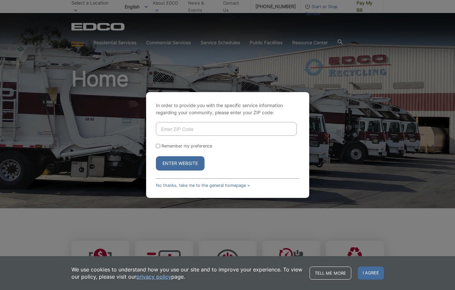  Describe the element at coordinates (227, 109) in the screenshot. I see `p: In order to provide you with the specific service information regarding your community, please en...` at that location.